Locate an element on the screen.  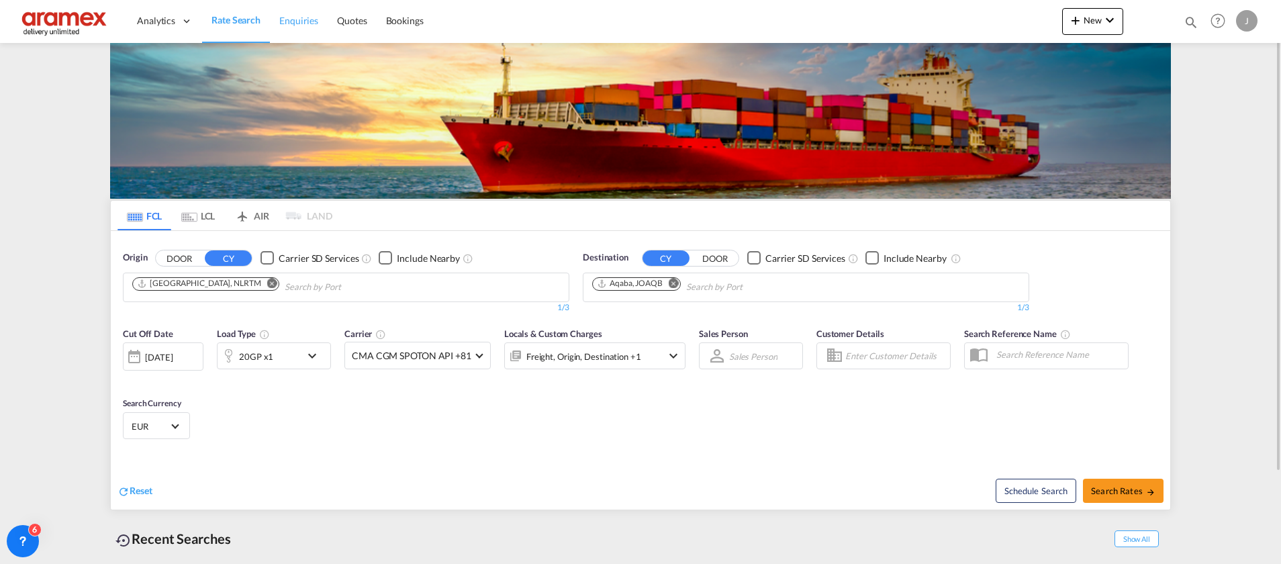
md-icon: icon-magnify is located at coordinates (1191, 22).